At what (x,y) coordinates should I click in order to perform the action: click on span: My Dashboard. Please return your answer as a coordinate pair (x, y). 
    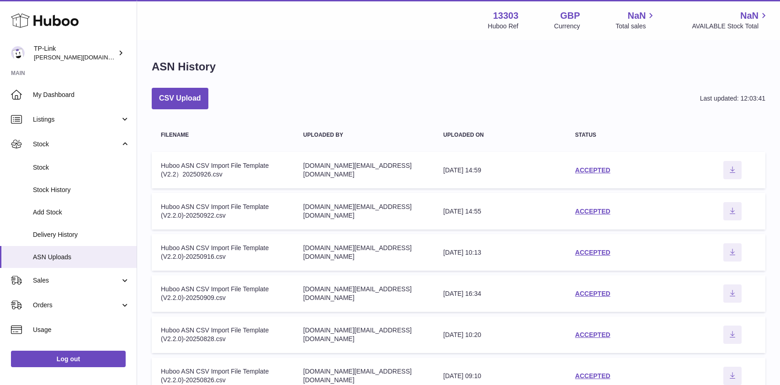
    Looking at the image, I should click on (81, 95).